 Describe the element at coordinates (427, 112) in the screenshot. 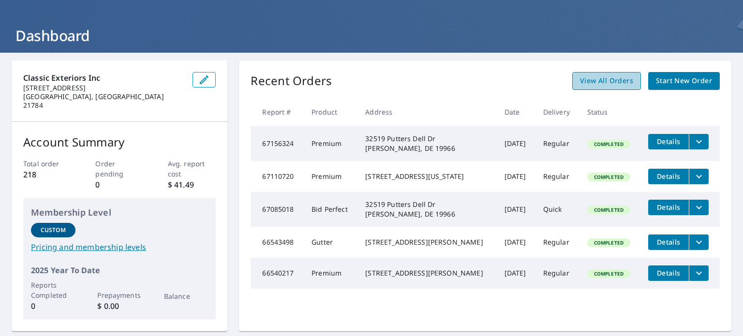

I see `th: Address` at that location.